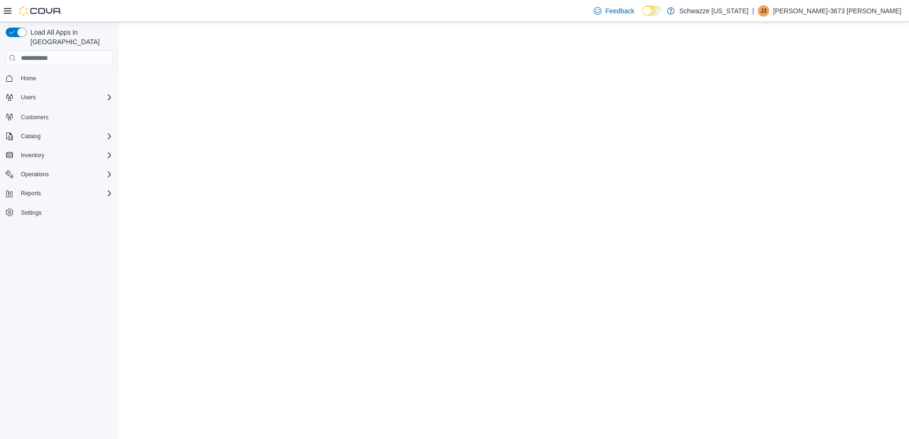 The height and width of the screenshot is (439, 909). I want to click on nav: Complex example, so click(59, 156).